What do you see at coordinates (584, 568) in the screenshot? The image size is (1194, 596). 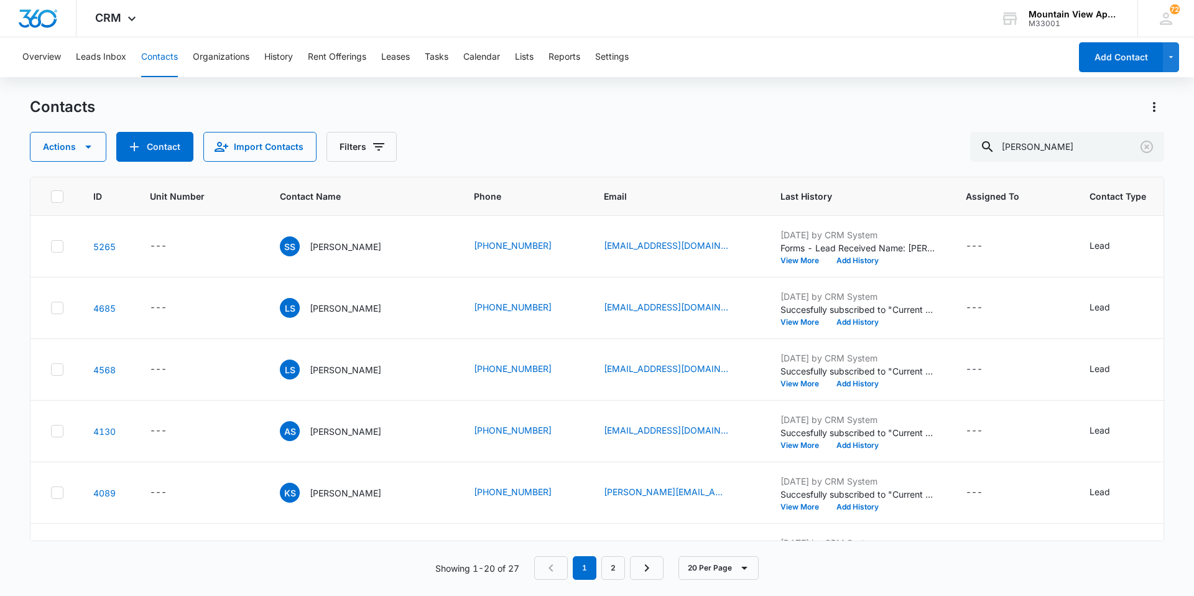 I see `em: 1` at bounding box center [584, 568].